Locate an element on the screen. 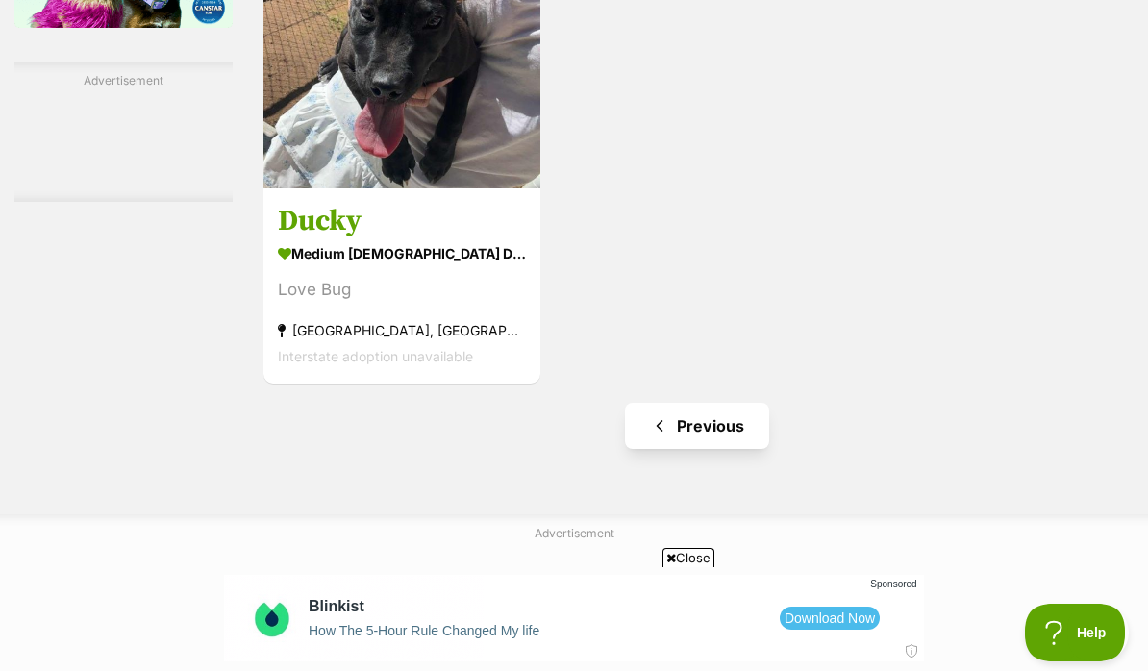 Image resolution: width=1148 pixels, height=671 pixels. div: Sponsored is located at coordinates (669, 9).